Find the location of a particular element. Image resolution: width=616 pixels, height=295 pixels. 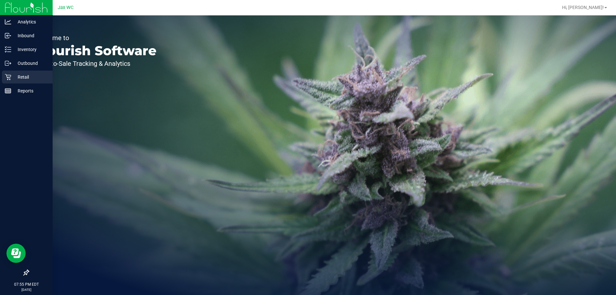

p: Outbound is located at coordinates (30, 63).